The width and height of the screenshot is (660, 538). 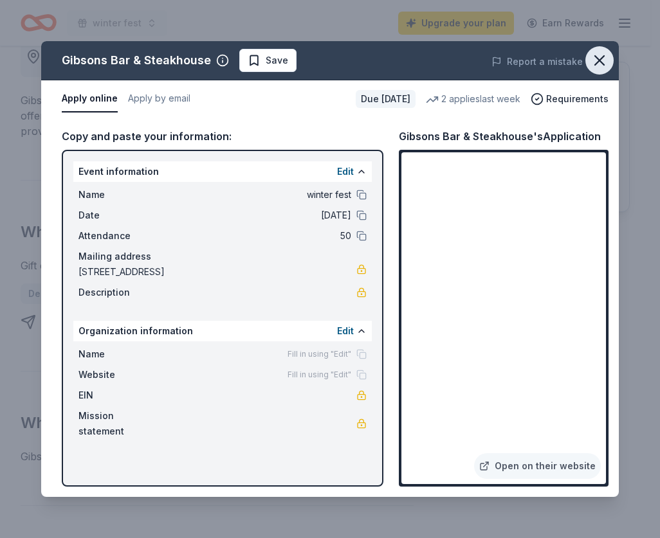 What do you see at coordinates (258, 195) in the screenshot?
I see `span: winter fest` at bounding box center [258, 195].